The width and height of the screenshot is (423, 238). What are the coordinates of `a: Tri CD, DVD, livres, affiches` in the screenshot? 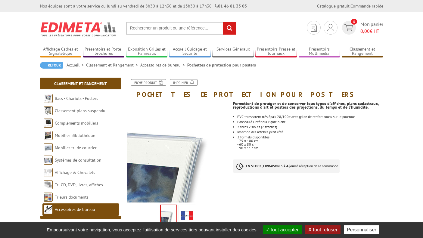 It's located at (79, 185).